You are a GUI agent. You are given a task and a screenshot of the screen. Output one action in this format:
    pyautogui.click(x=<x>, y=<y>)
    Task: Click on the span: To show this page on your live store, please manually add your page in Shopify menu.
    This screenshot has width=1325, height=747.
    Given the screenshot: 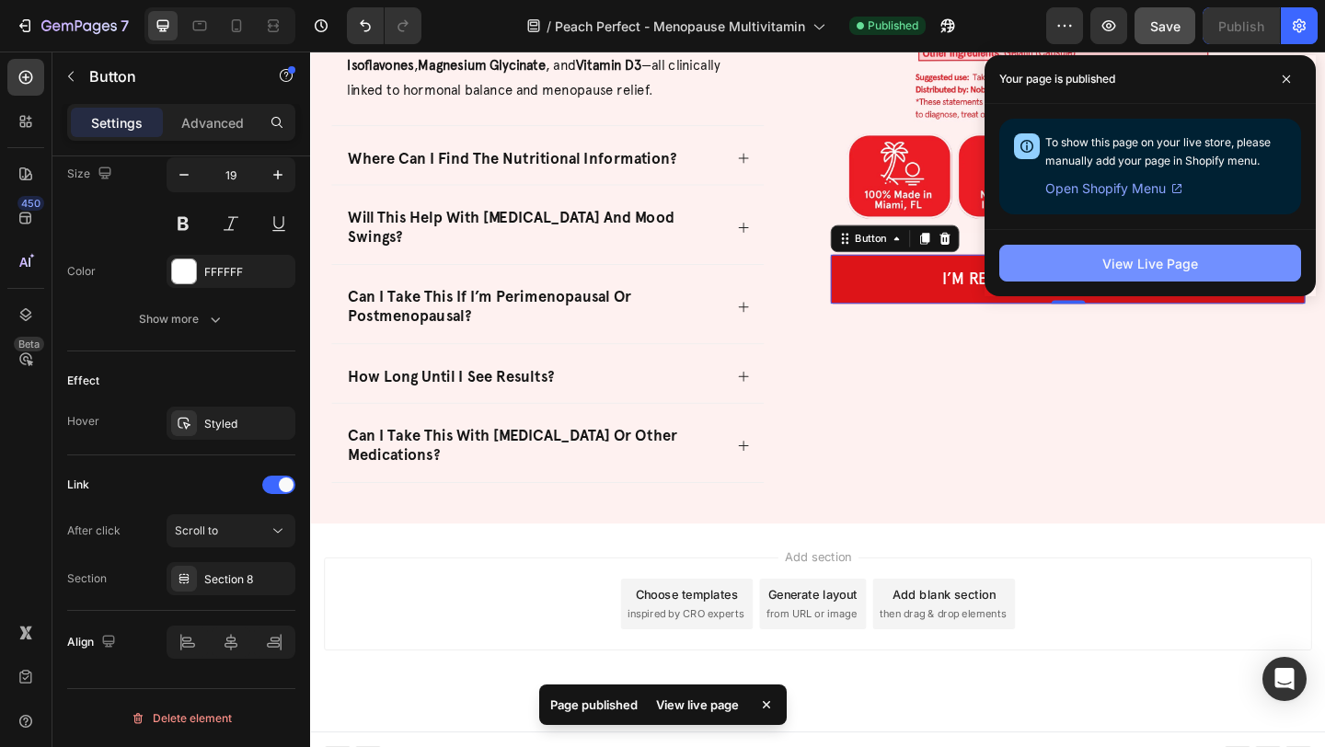 What is the action you would take?
    pyautogui.click(x=1158, y=151)
    